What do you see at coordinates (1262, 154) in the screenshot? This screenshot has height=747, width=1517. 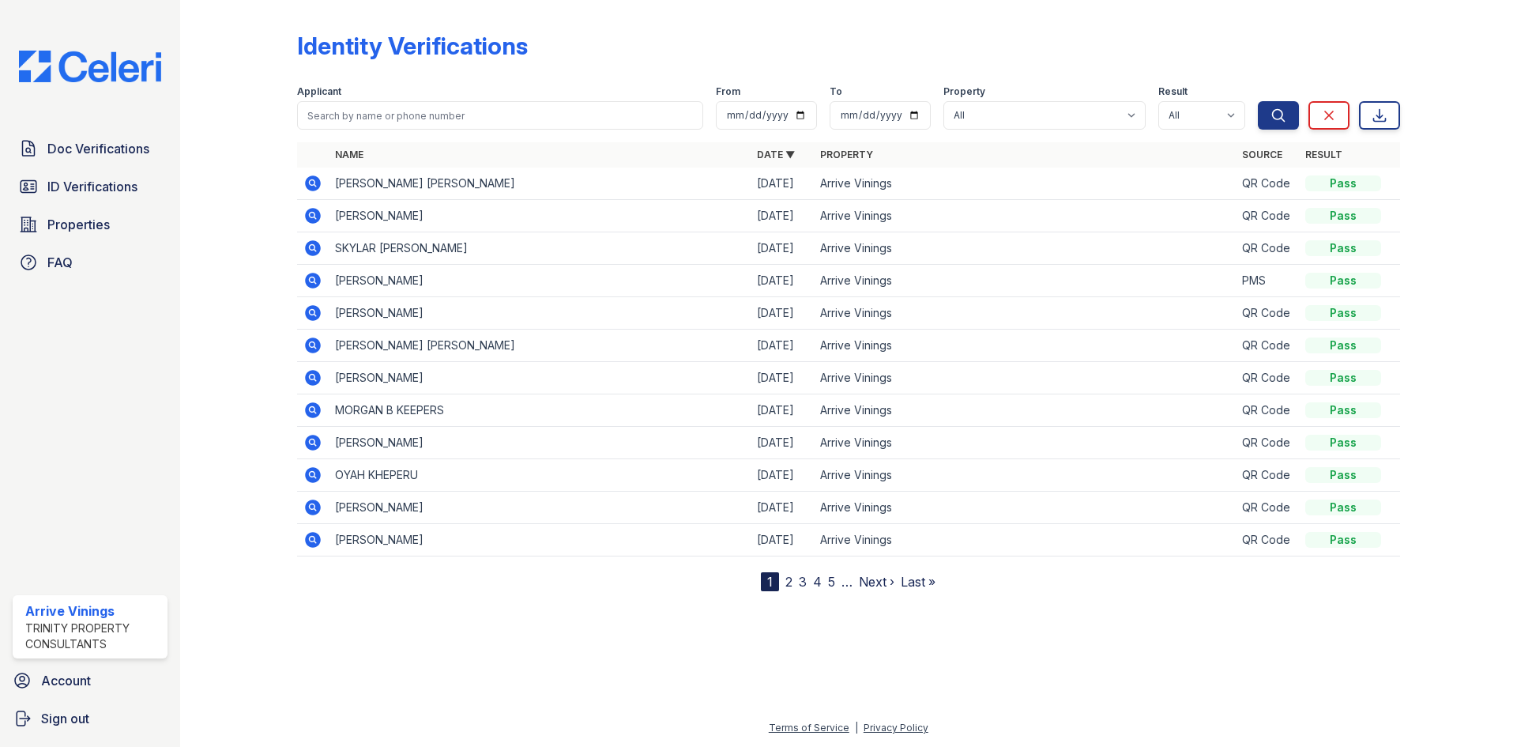 I see `a: Source` at bounding box center [1262, 154].